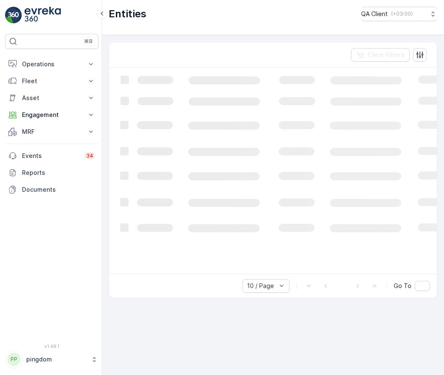 This screenshot has height=375, width=444. I want to click on span: v 1.48.1, so click(52, 347).